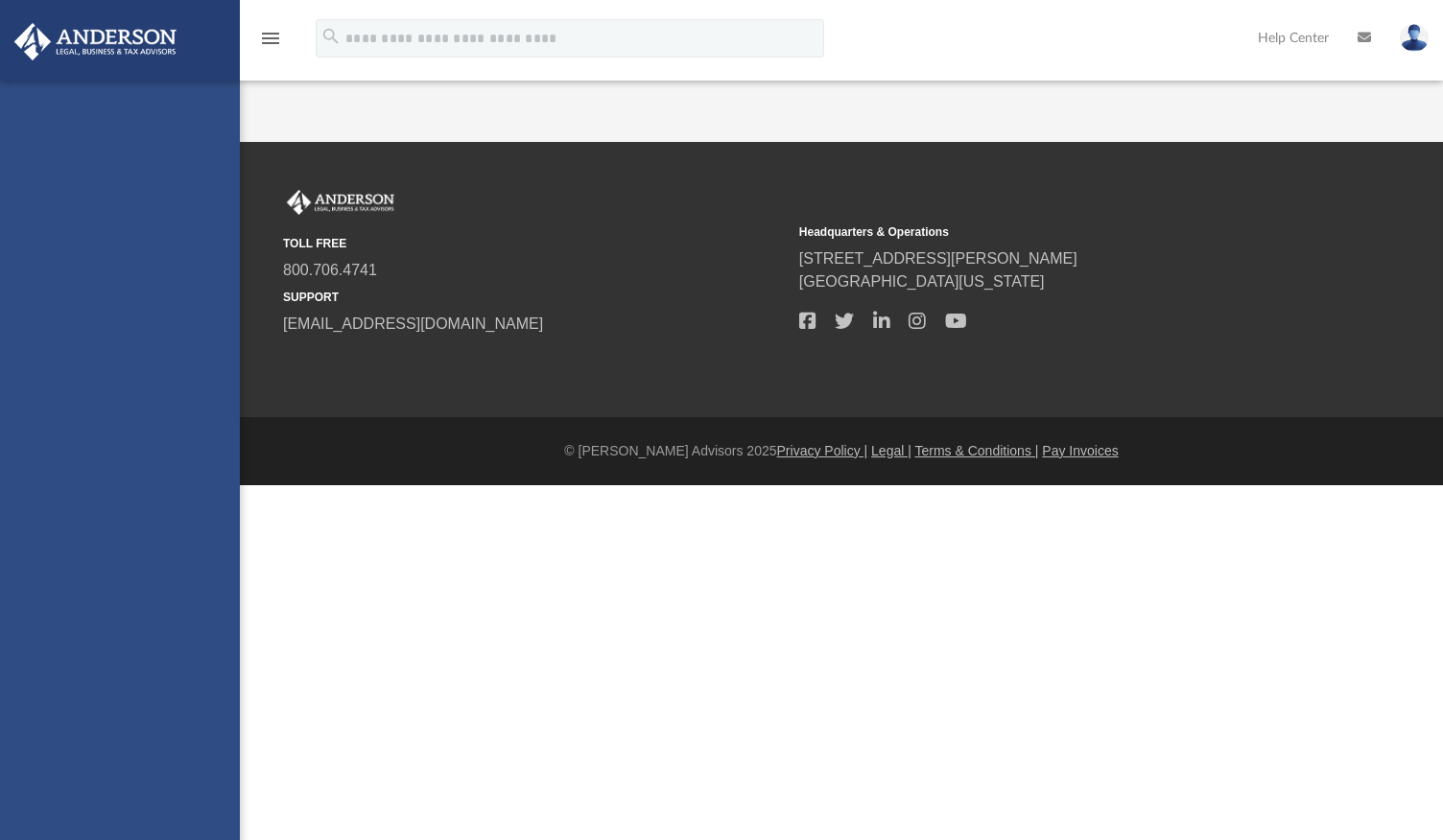 The width and height of the screenshot is (1443, 840). Describe the element at coordinates (1050, 232) in the screenshot. I see `small: Headquarters & Operations` at that location.